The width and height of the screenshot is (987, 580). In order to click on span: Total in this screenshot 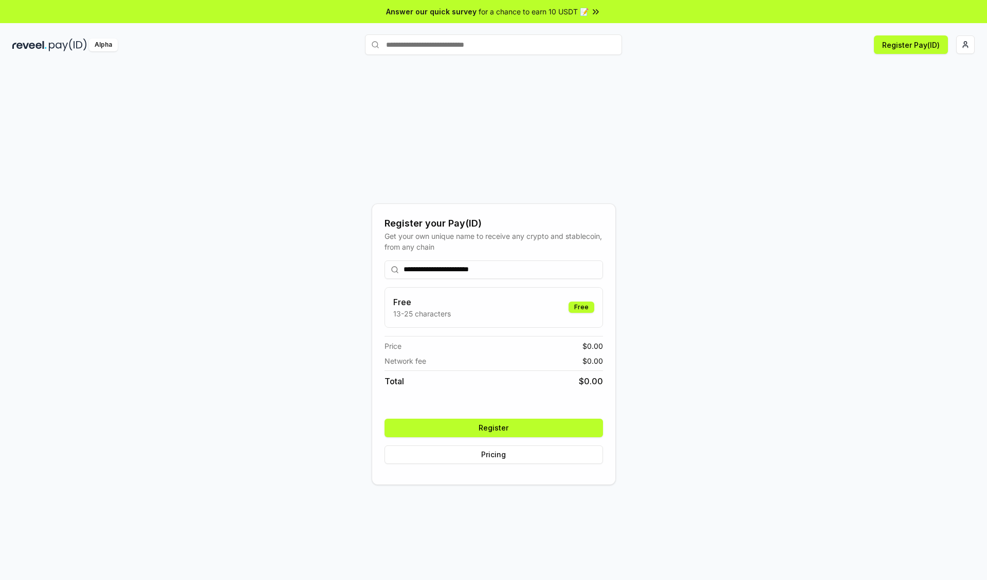, I will do `click(394, 381)`.